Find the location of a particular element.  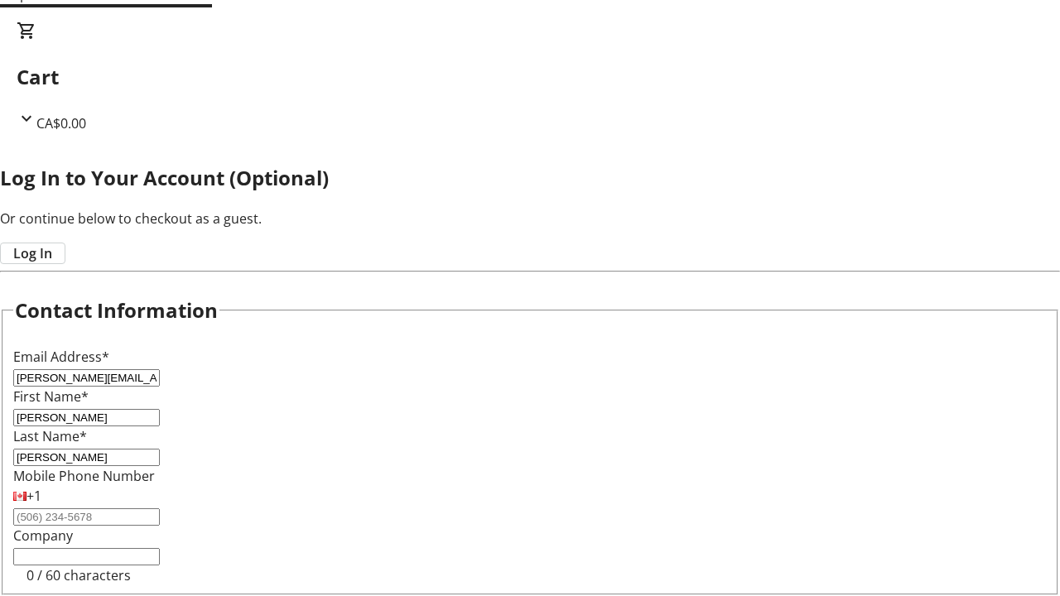

span: Log In is located at coordinates (32, 254).